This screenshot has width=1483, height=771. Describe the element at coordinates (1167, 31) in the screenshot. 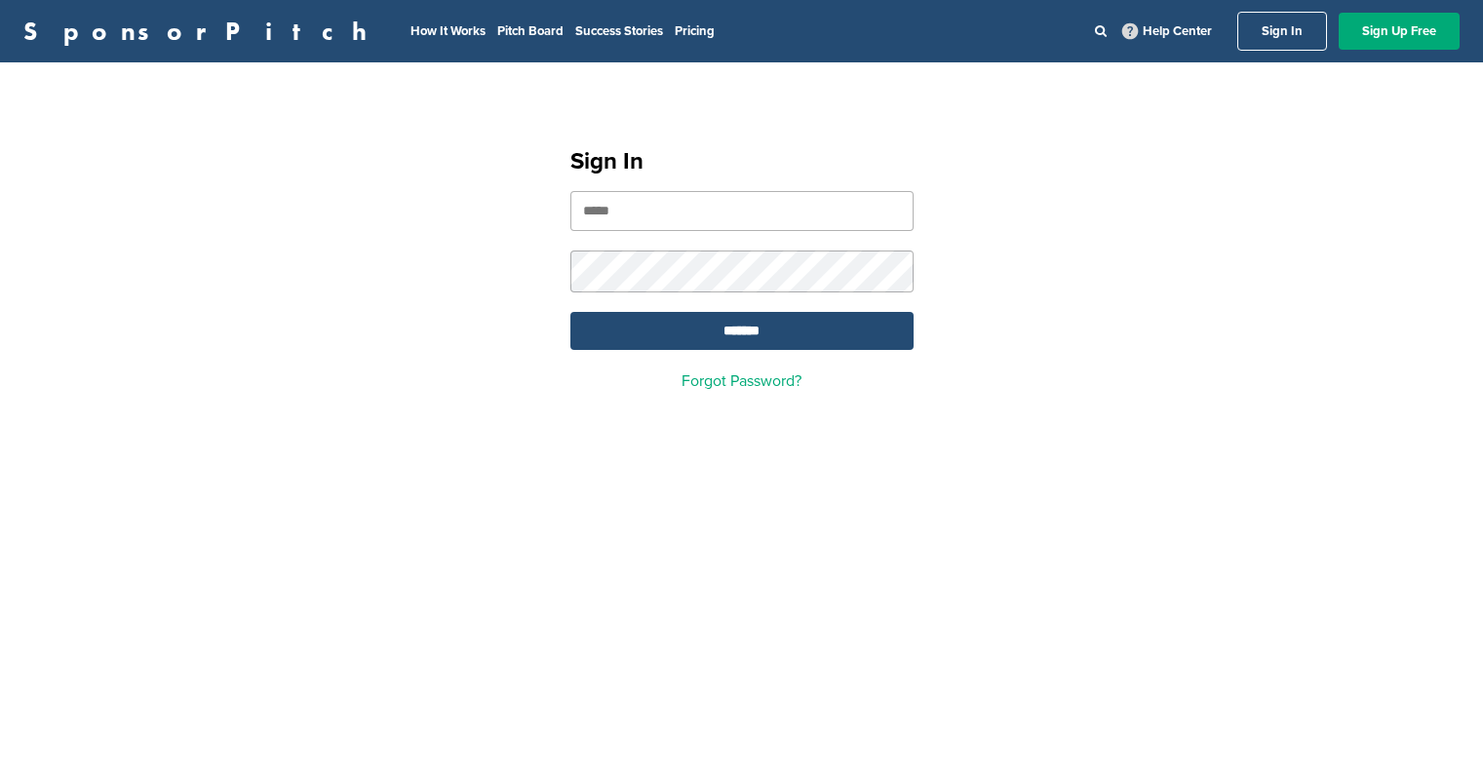

I see `a: Help Center` at that location.